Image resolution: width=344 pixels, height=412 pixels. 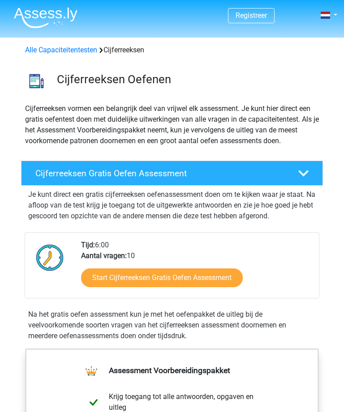 I want to click on b: Aantal vragen:, so click(x=104, y=255).